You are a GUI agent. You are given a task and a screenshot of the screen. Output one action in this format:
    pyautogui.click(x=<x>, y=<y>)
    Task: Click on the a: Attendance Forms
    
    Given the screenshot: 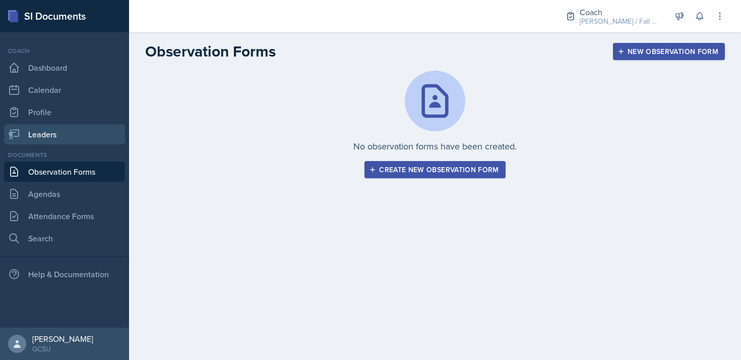 What is the action you would take?
    pyautogui.click(x=65, y=216)
    